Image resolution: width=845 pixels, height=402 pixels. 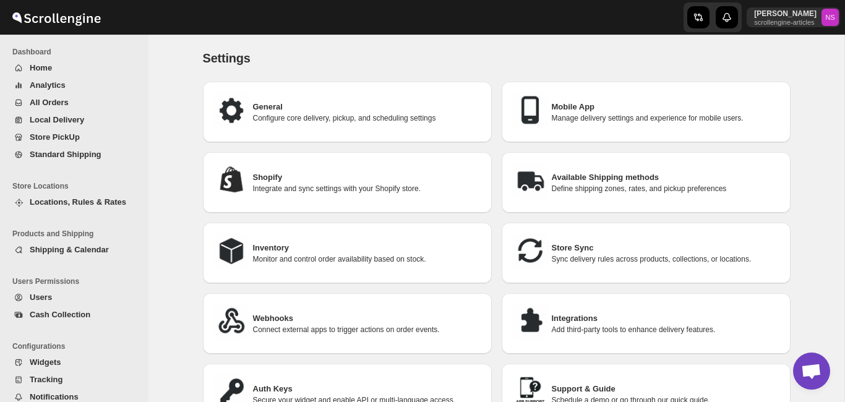 What do you see at coordinates (76, 186) in the screenshot?
I see `span: Store Locations` at bounding box center [76, 186].